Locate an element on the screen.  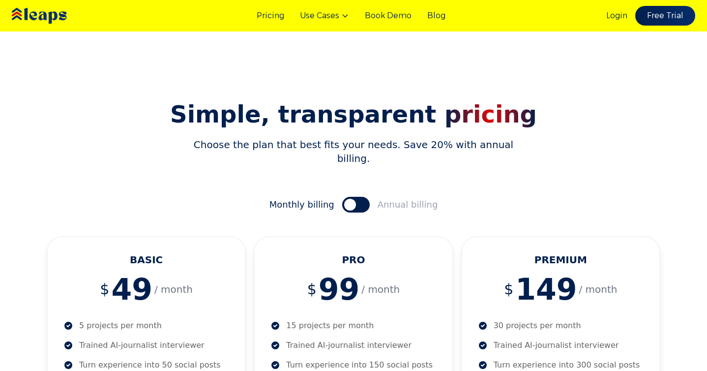
h3: BASIC is located at coordinates (146, 260).